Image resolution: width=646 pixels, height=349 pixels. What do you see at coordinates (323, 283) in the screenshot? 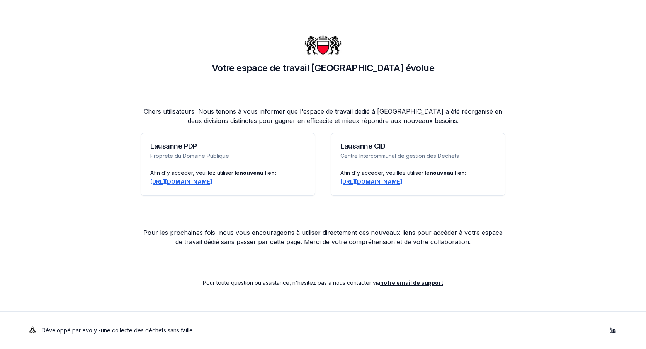
I see `p: Pour toute question ou assistance, n'hésitez pas à nous contacter via` at bounding box center [323, 283].